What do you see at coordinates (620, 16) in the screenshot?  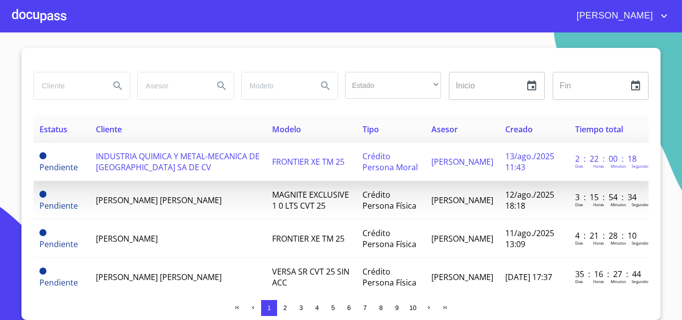 I see `button: account of current user` at bounding box center [620, 16].